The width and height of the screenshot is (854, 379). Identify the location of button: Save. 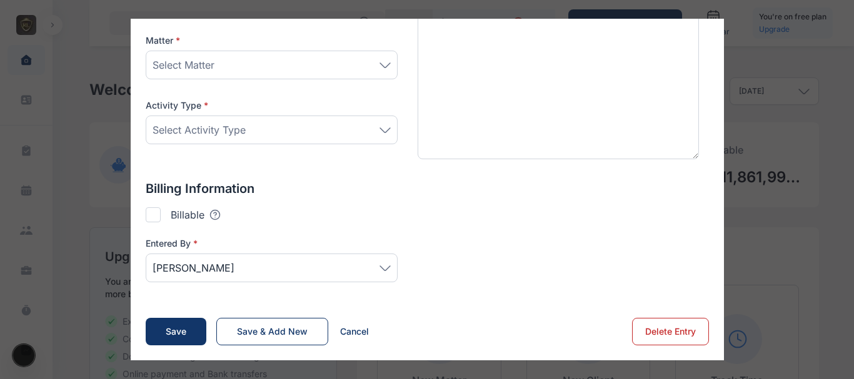
(176, 332).